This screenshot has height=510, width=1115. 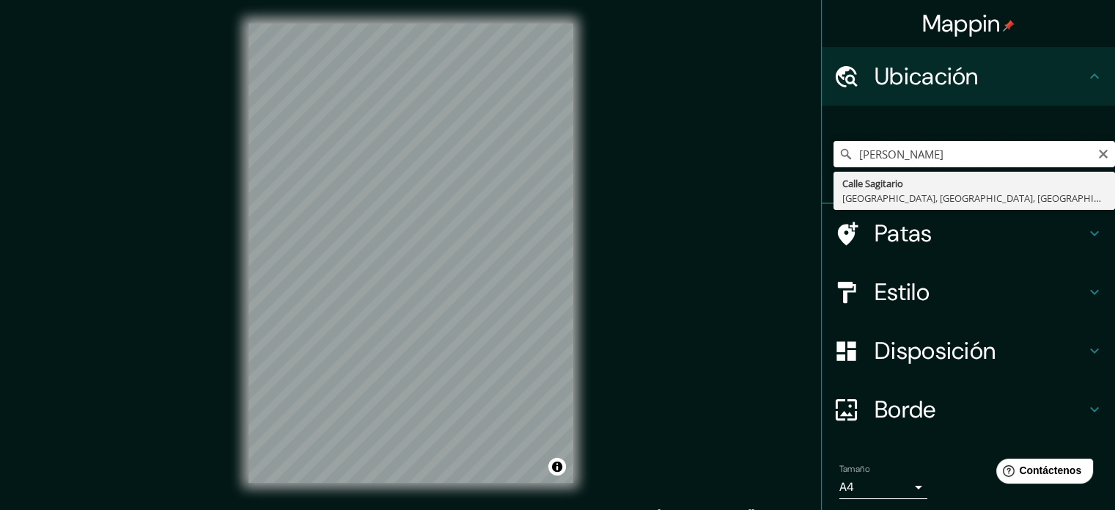 I want to click on div: Borde, so click(x=969, y=409).